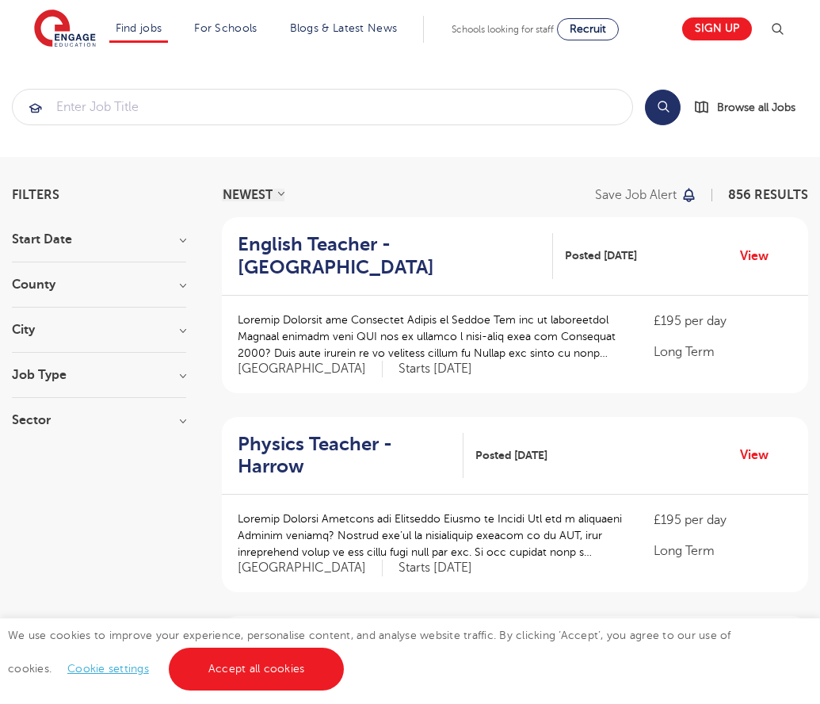 The image size is (820, 704). Describe the element at coordinates (99, 375) in the screenshot. I see `h3: Job Type` at that location.